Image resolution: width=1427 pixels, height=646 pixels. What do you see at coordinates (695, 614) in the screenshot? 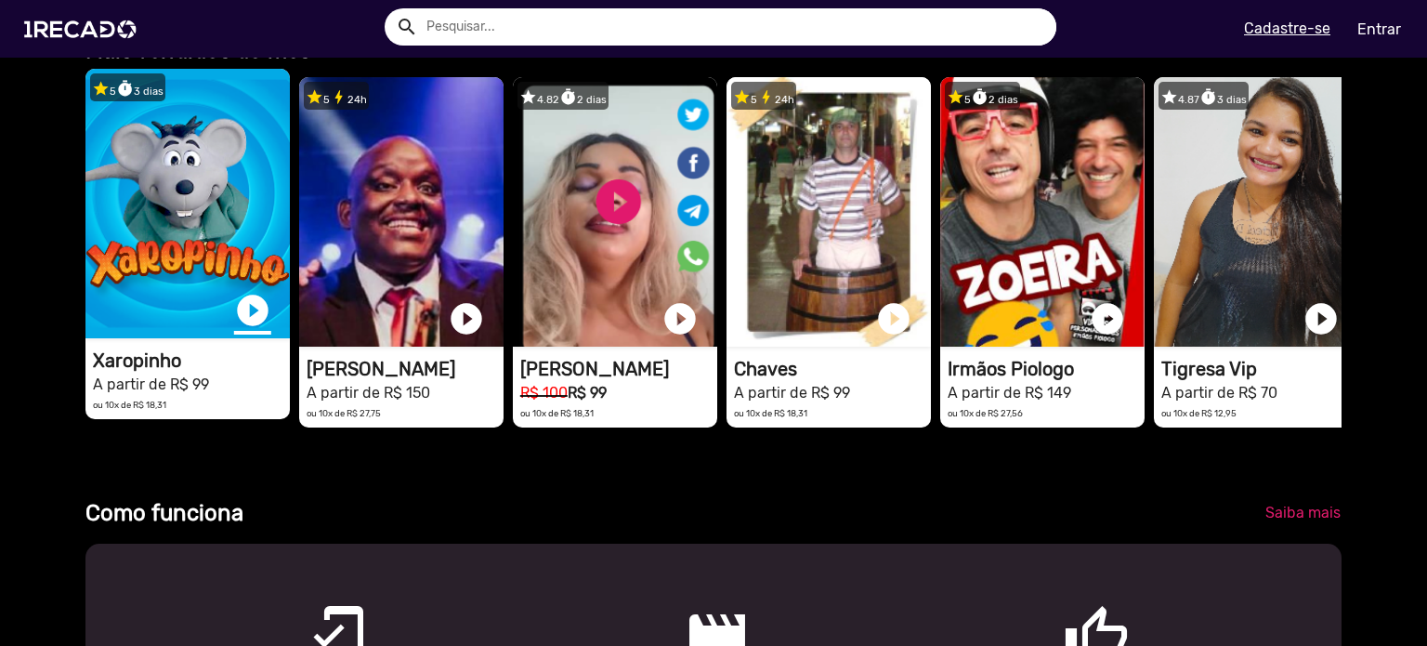
I see `mat-icon: movie` at bounding box center [695, 614].